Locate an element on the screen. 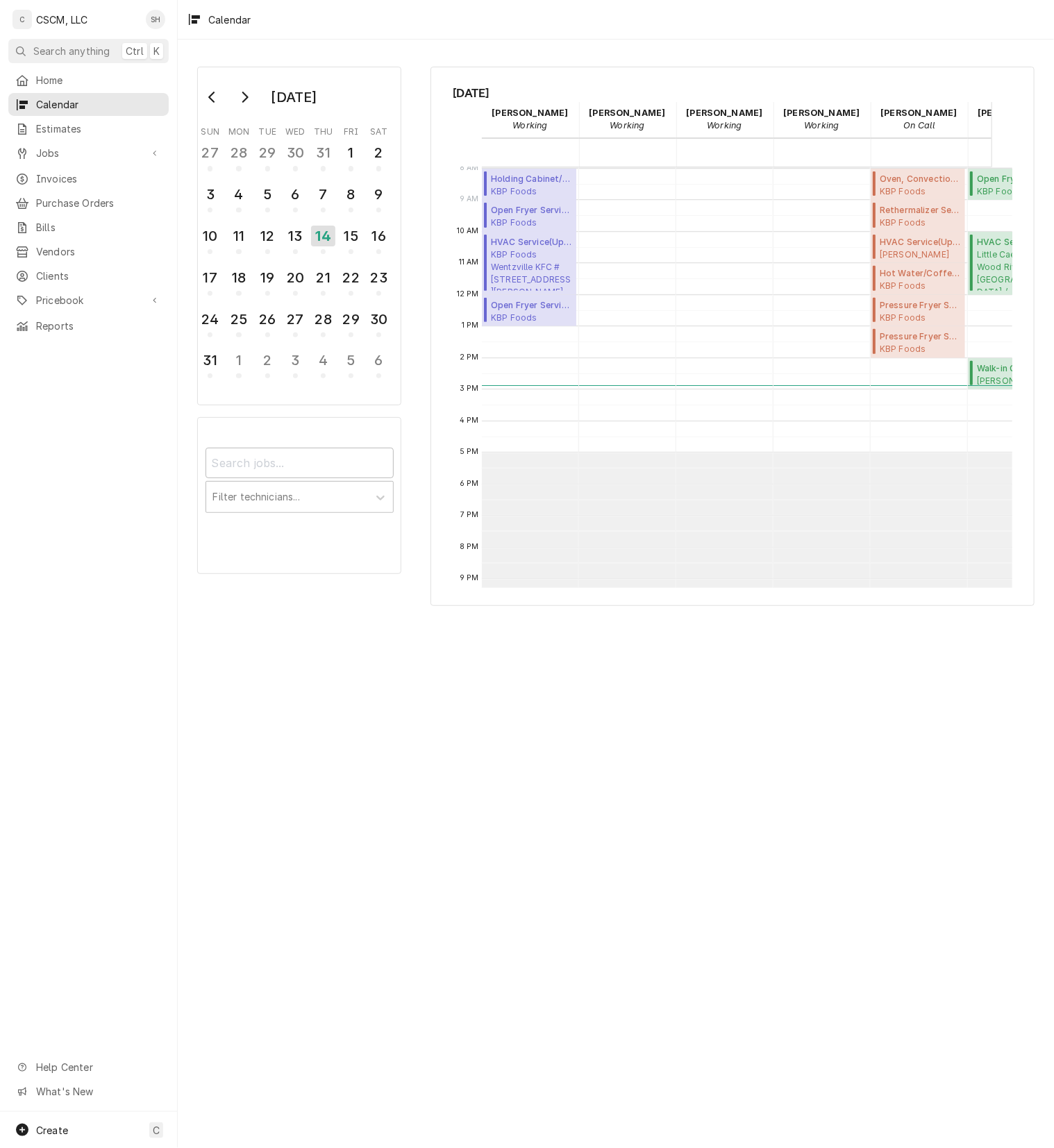 The image size is (1054, 1148). div: Chris Lynch - Working is located at coordinates (530, 119).